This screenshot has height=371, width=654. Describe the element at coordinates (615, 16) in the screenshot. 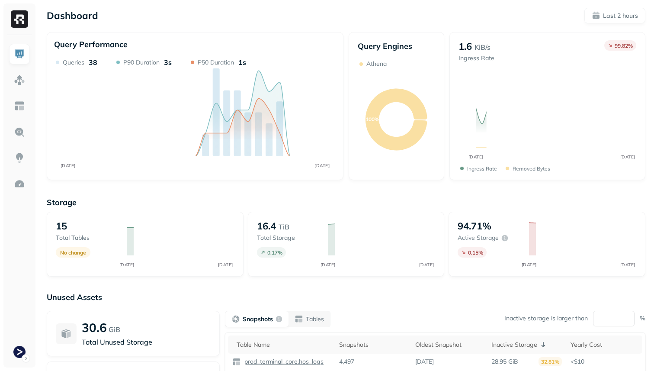

I see `button: Last 2 hours` at that location.